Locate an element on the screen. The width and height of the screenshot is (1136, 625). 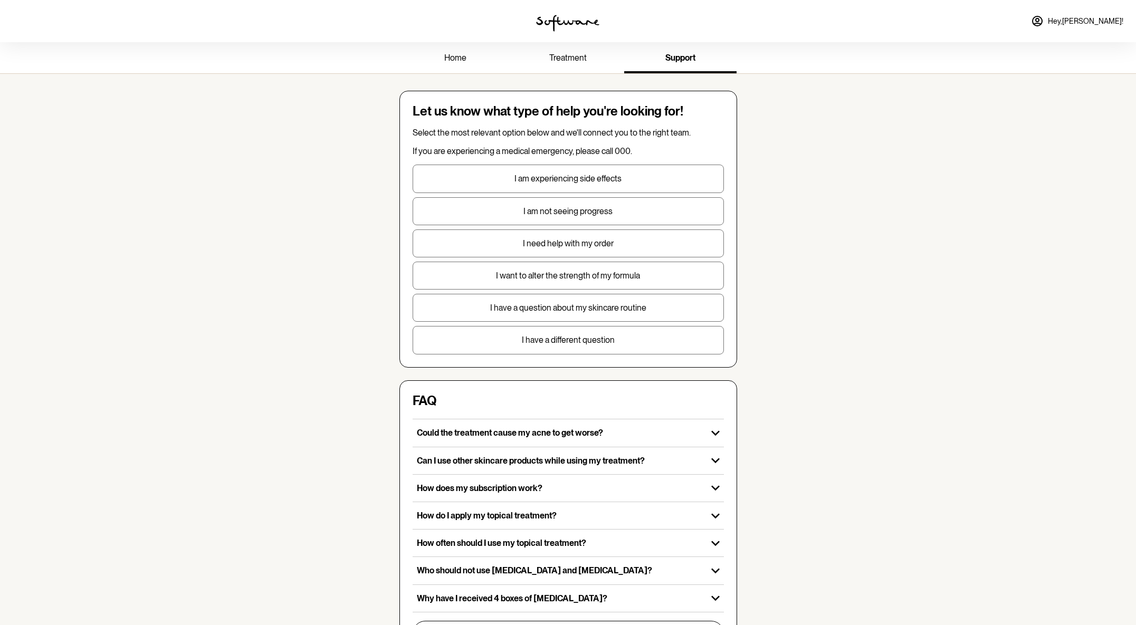
button: I have a question about my skincare routine is located at coordinates (568, 308).